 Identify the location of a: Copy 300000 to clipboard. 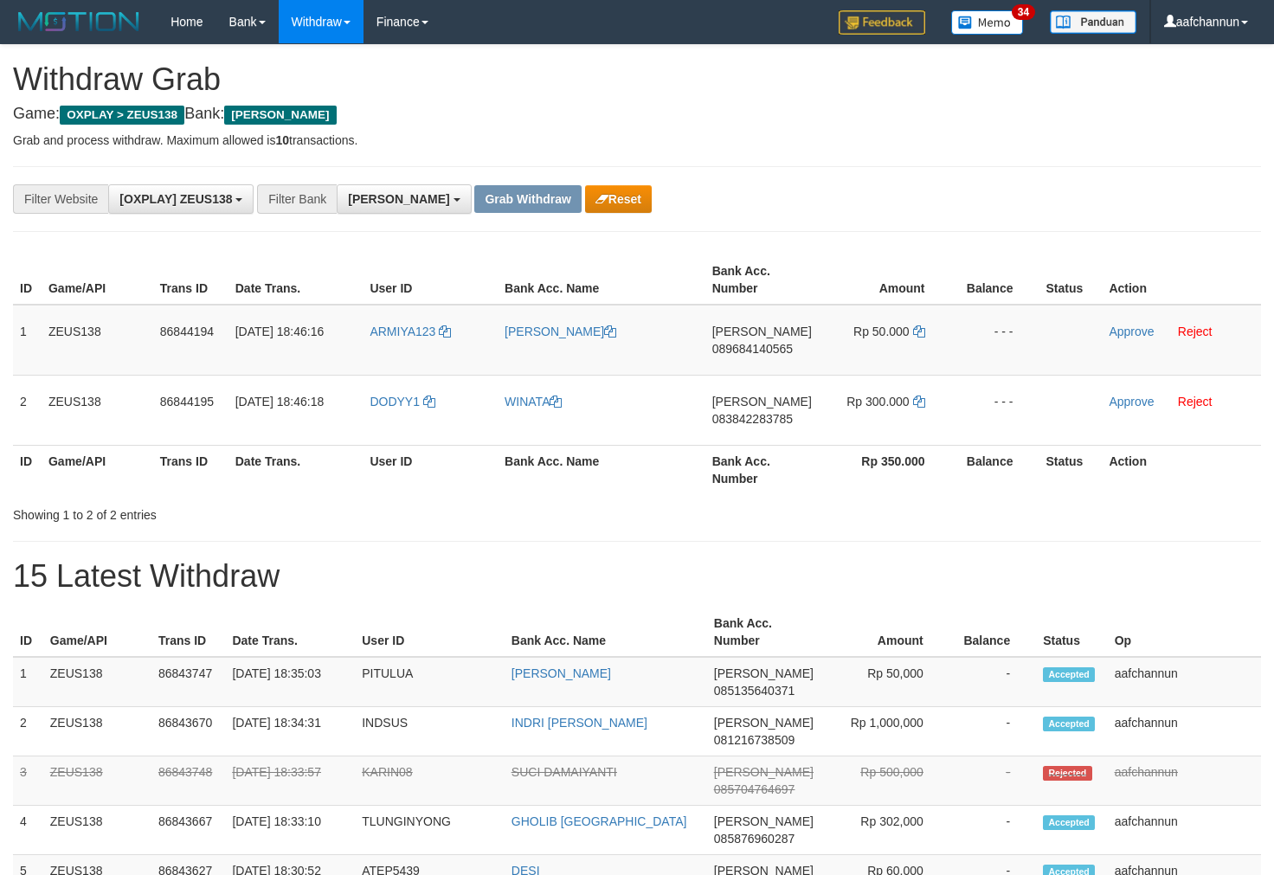
(919, 401).